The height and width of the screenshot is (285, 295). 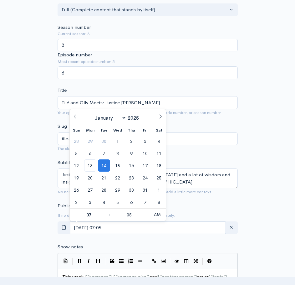 I want to click on small: If no date is selected, the episode will be published immediately., so click(x=116, y=215).